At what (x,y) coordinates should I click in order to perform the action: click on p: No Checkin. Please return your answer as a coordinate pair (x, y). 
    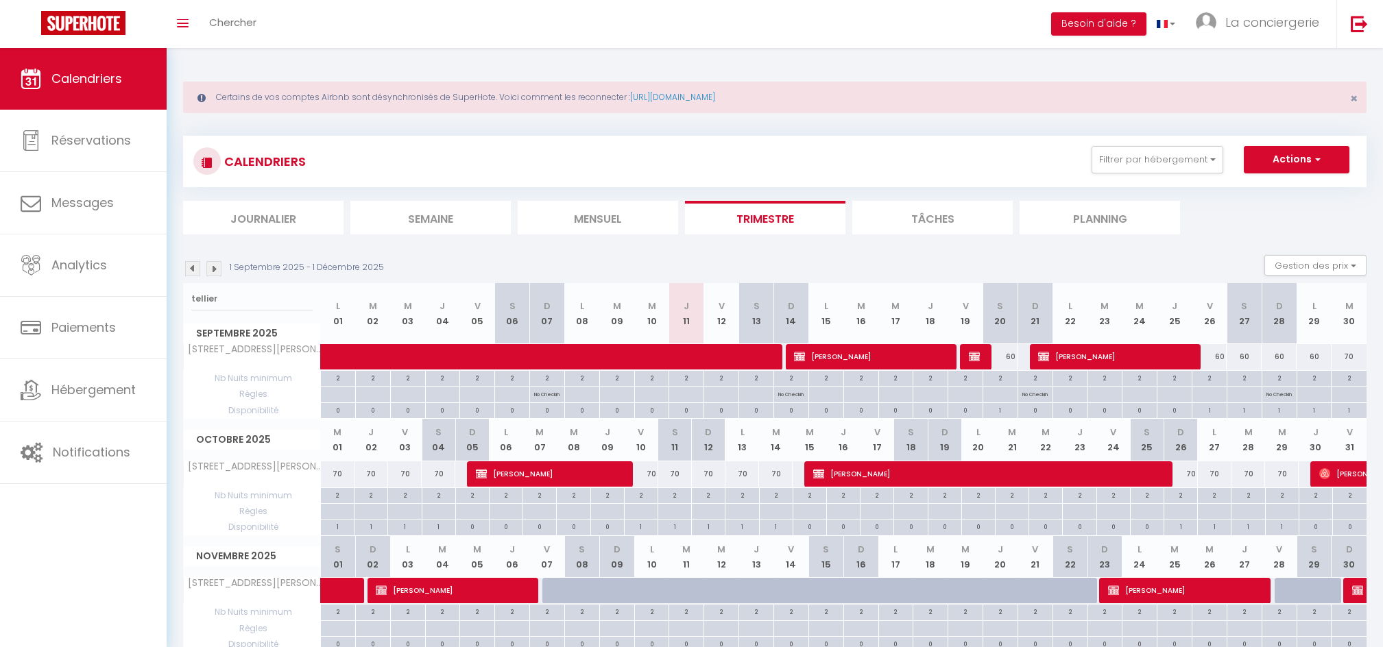
    Looking at the image, I should click on (1278, 393).